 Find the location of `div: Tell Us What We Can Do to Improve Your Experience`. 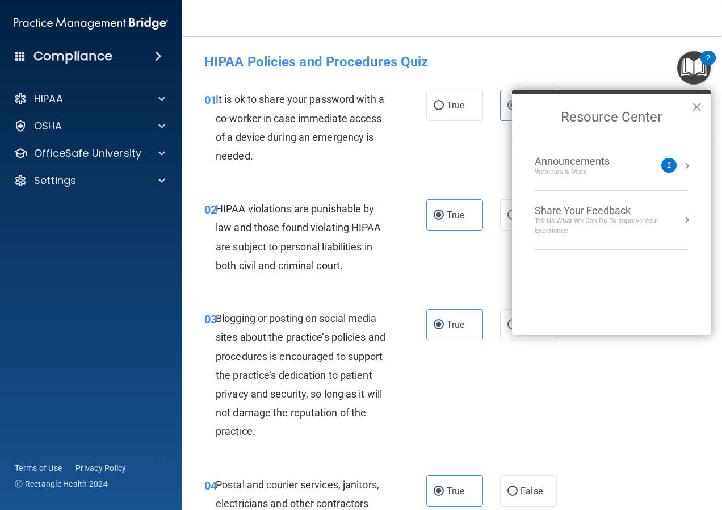

div: Tell Us What We Can Do to Improve Your Experience is located at coordinates (612, 226).